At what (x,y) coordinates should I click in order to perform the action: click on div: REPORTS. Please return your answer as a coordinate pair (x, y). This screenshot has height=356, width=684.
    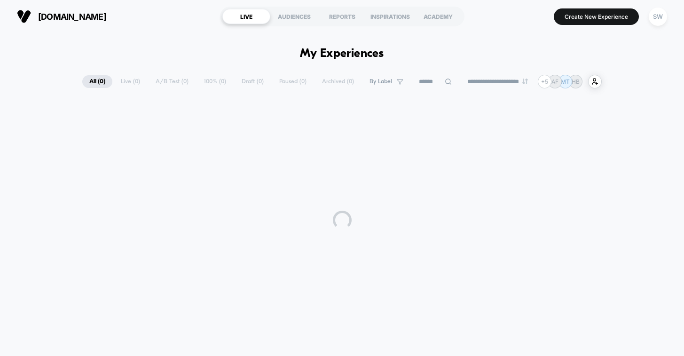
    Looking at the image, I should click on (342, 16).